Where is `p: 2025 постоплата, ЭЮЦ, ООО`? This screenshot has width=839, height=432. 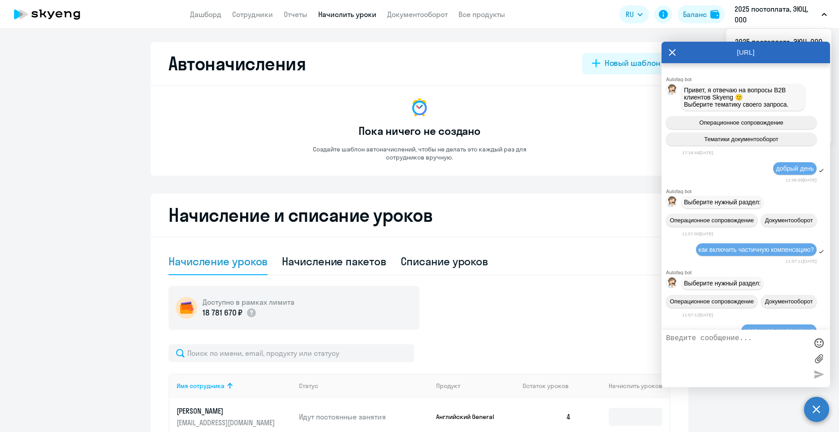 p: 2025 постоплата, ЭЮЦ, ООО is located at coordinates (776, 14).